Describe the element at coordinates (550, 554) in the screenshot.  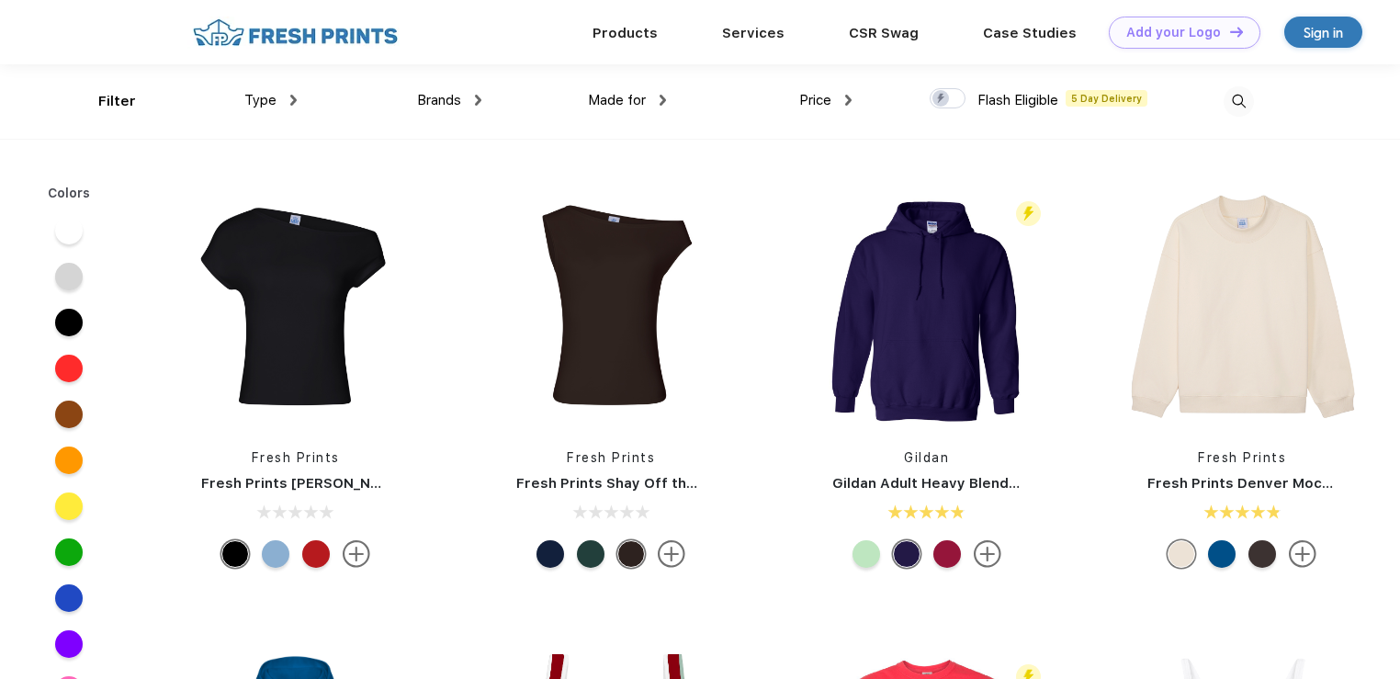
I see `div: Navy` at that location.